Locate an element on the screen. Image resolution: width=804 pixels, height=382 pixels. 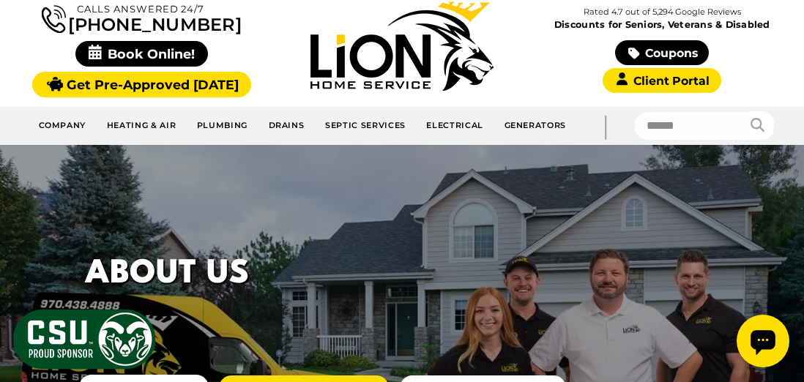
p: Rated 4.7 out of 5,294 Google Reviews is located at coordinates (662, 12).